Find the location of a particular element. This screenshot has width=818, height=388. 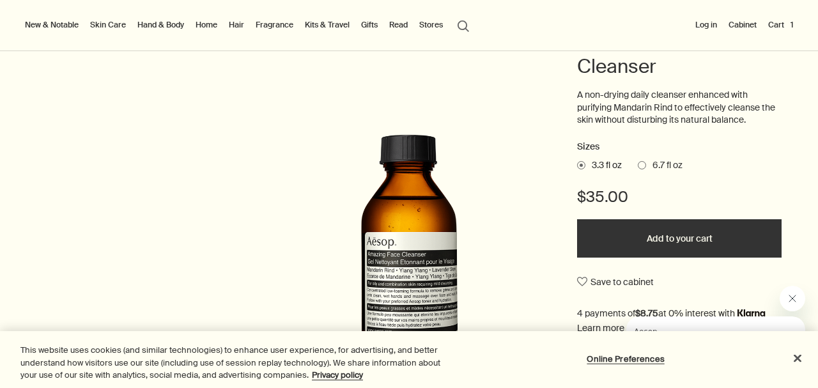

h1: Amazing Face Cleanser is located at coordinates (680, 54).